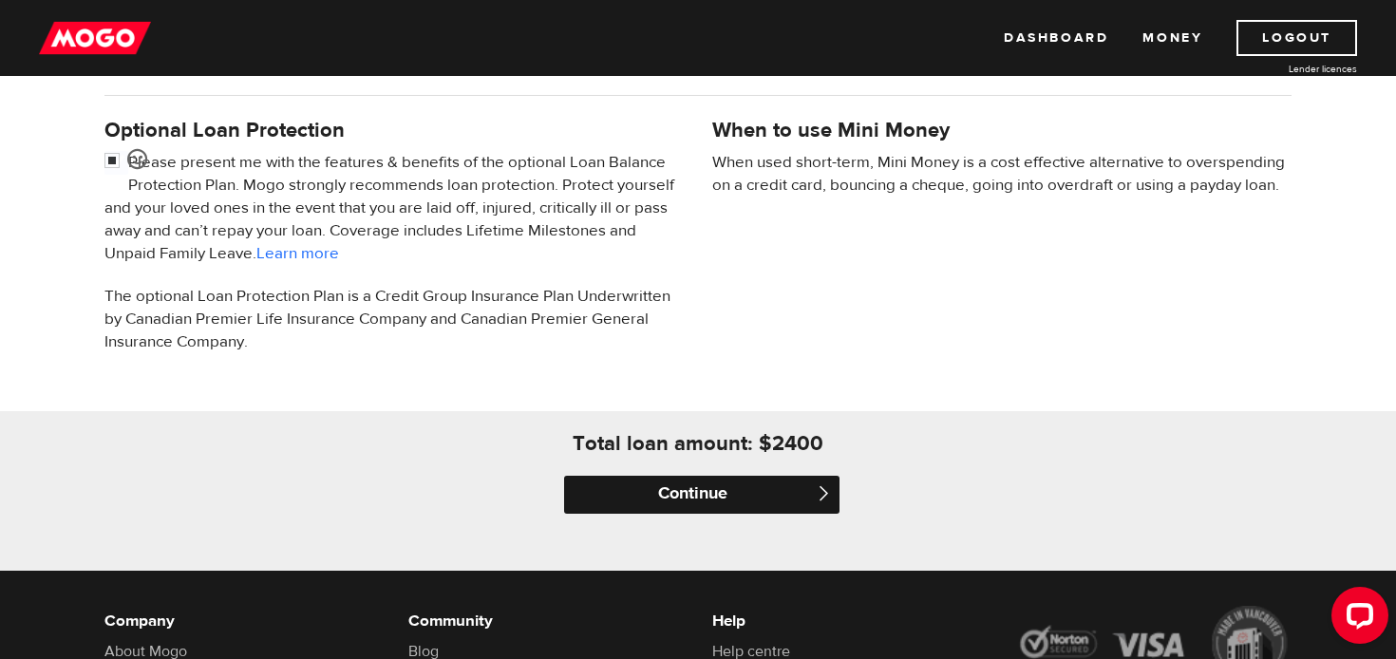  I want to click on h4: Optional Loan Protection, so click(394, 130).